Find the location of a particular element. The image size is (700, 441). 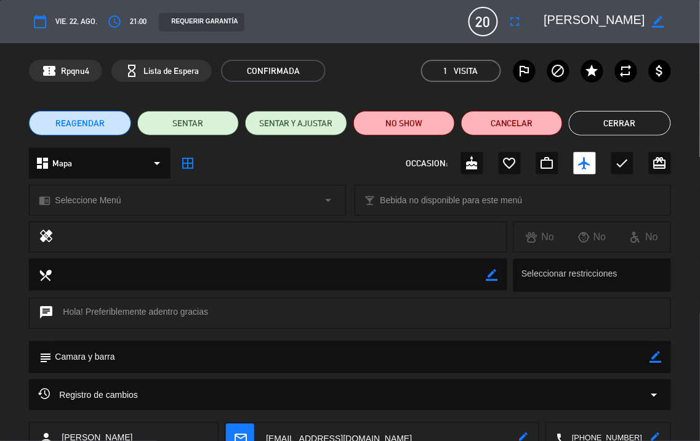

i: hourglass_empty is located at coordinates (132, 71).